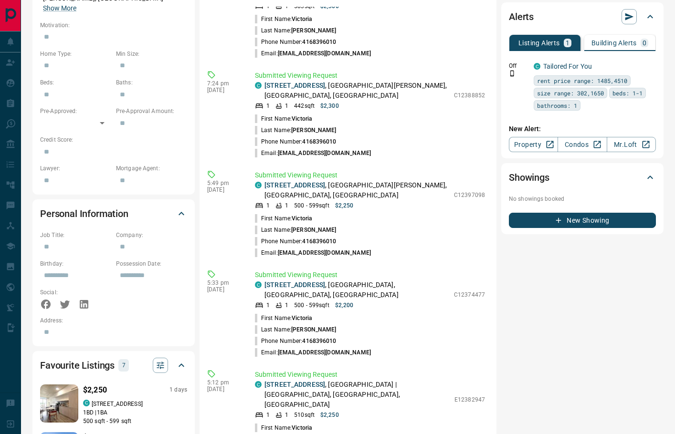 The height and width of the screenshot is (434, 675). What do you see at coordinates (631, 145) in the screenshot?
I see `a: Mr.Loft` at bounding box center [631, 145].